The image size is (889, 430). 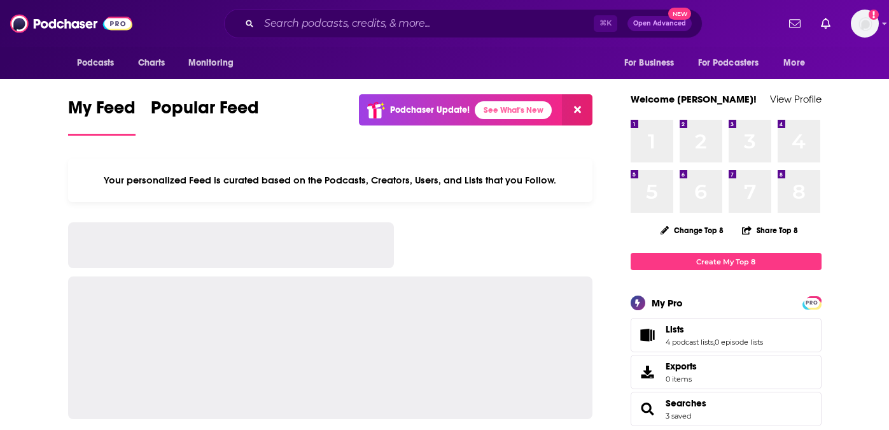 I want to click on a: My Feed, so click(x=102, y=116).